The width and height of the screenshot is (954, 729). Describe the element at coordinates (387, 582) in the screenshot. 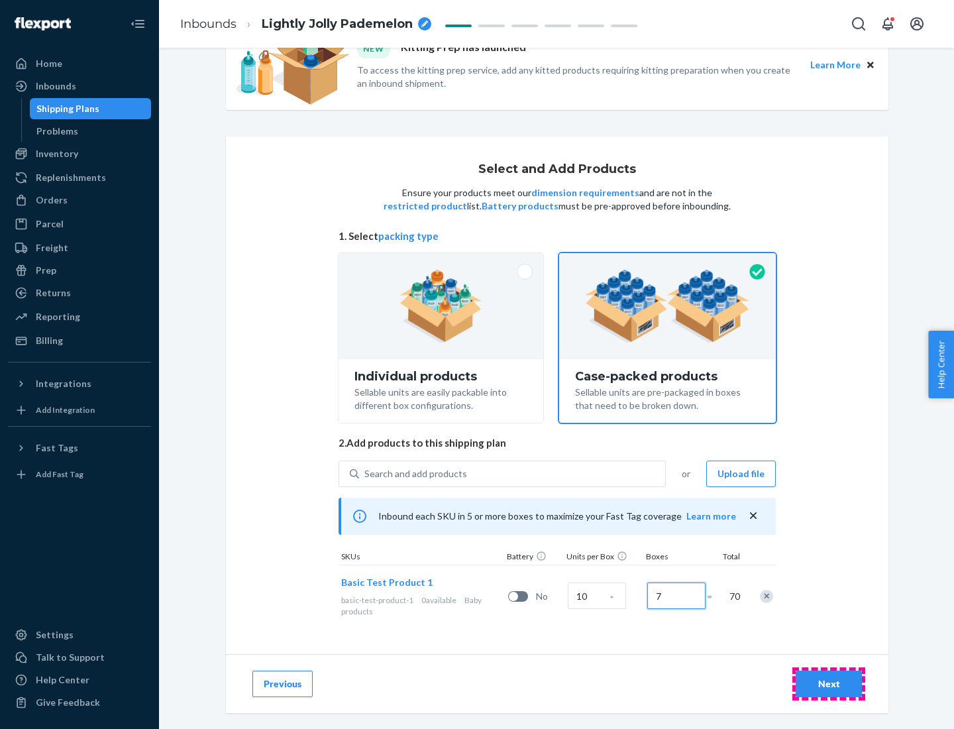

I see `button: Basic Test Product 1` at that location.